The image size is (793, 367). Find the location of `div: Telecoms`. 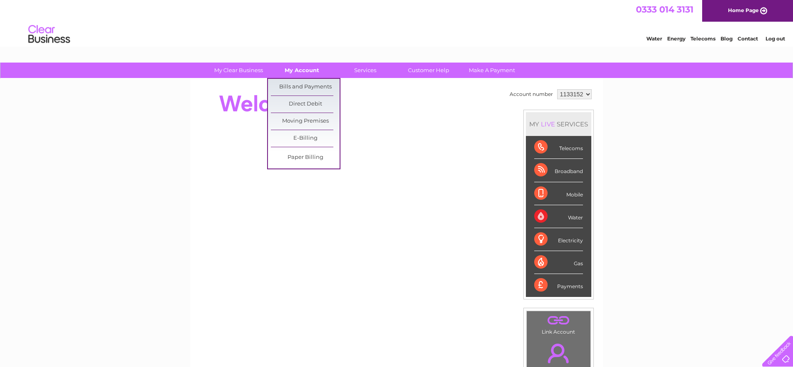

div: Telecoms is located at coordinates (558, 147).